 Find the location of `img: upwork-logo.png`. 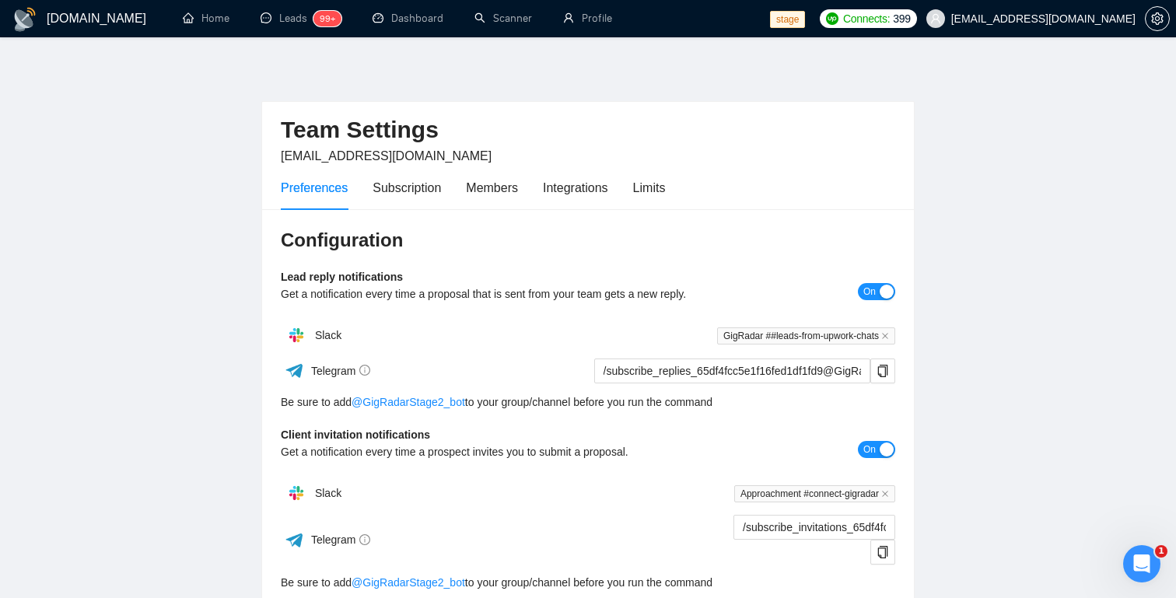

img: upwork-logo.png is located at coordinates (833, 19).